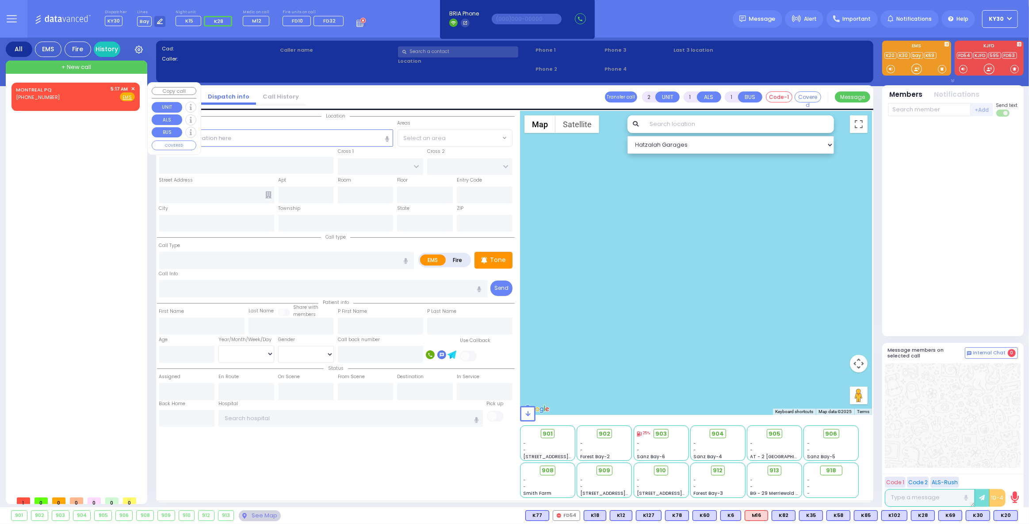 The height and width of the screenshot is (524, 1029). Describe the element at coordinates (648, 516) in the screenshot. I see `div: K127` at that location.